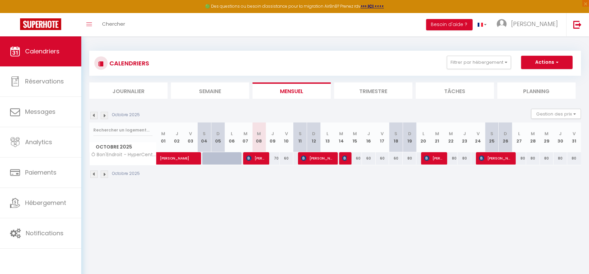 Image resolution: width=589 pixels, height=274 pixels. I want to click on th: 21, so click(437, 137).